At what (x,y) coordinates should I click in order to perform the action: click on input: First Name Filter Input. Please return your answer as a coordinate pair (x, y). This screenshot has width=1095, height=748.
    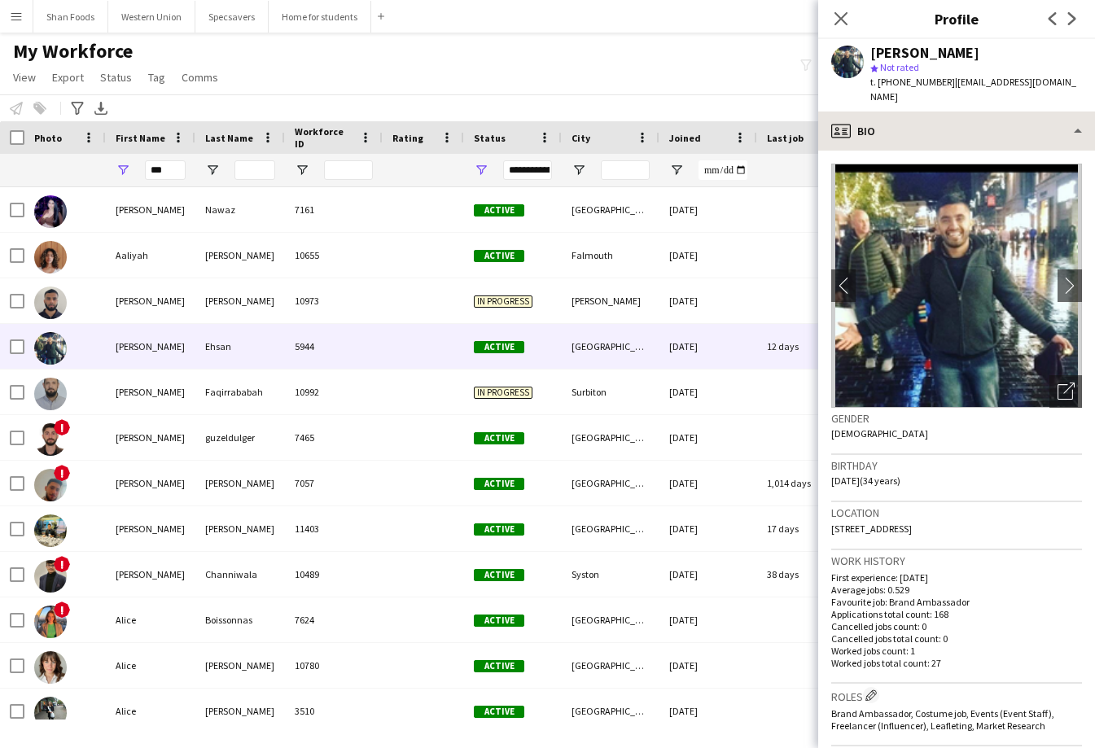
    Looking at the image, I should click on (165, 170).